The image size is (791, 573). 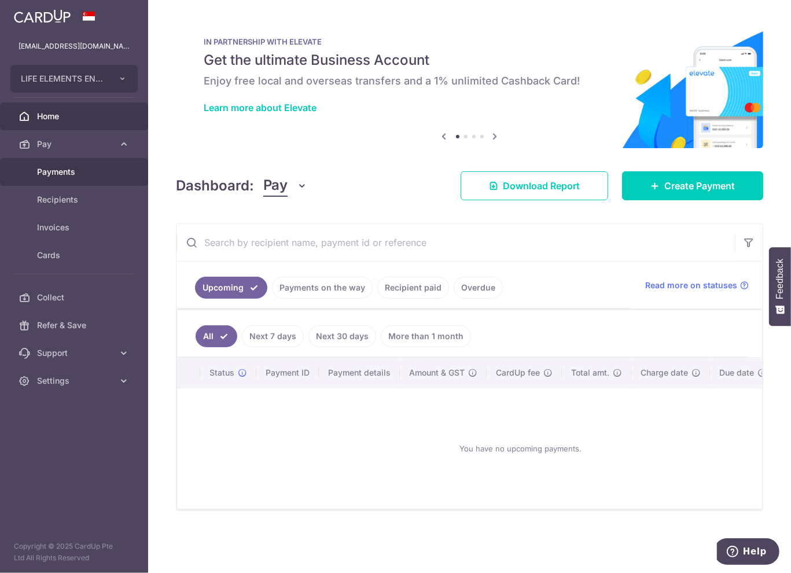 What do you see at coordinates (64, 79) in the screenshot?
I see `span: LIFE ELEMENTS ENTERPRISE PTE. LTD.` at bounding box center [64, 79].